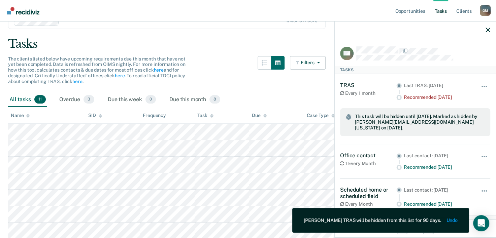  I want to click on div: Name, so click(20, 116).